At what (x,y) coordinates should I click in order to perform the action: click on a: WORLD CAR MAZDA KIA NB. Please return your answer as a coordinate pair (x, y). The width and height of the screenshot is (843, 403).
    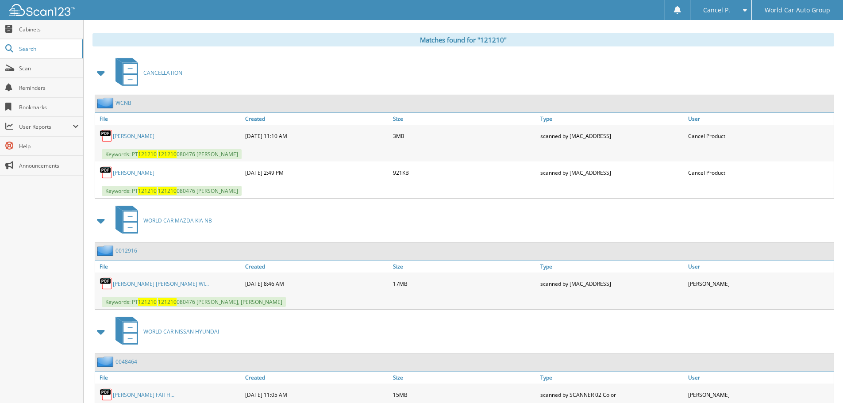
    Looking at the image, I should click on (161, 220).